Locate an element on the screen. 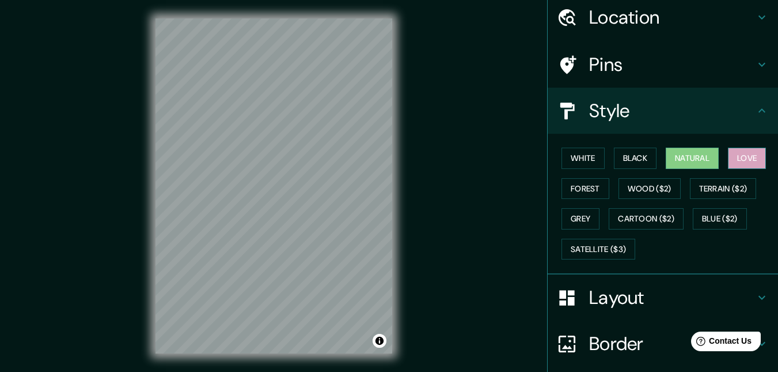  button: Cartoon ($2) is located at coordinates (647, 218).